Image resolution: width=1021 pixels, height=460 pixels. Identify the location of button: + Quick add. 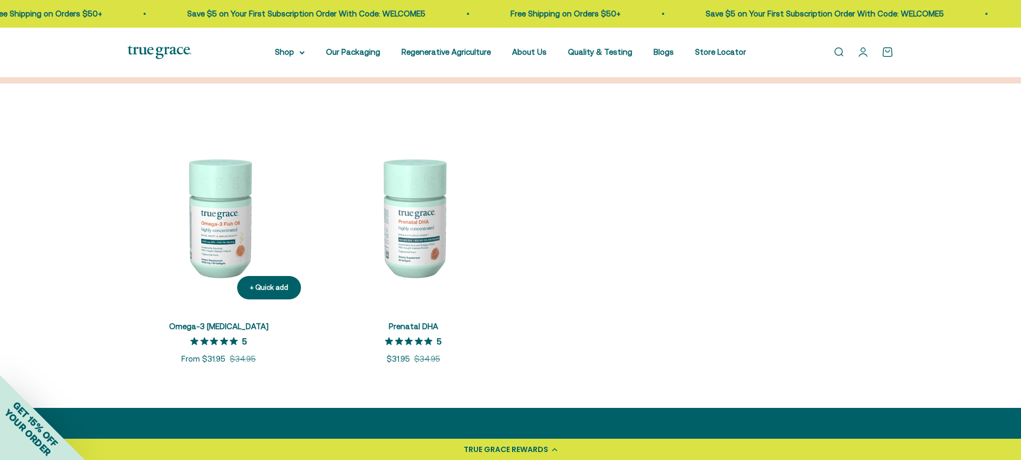
(269, 288).